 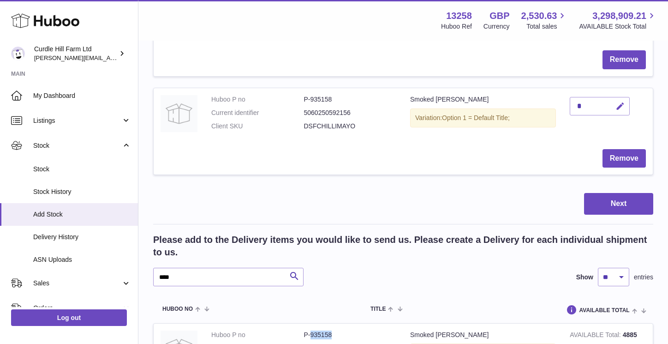 I want to click on span: AVAILABLE Stock Total, so click(x=618, y=26).